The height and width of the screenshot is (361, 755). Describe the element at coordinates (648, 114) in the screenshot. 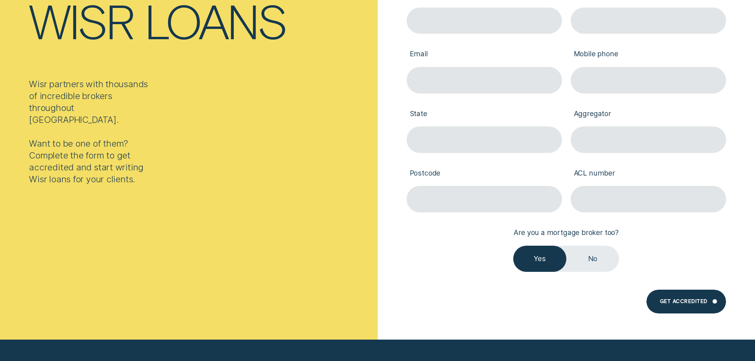

I see `label: Aggregator` at that location.